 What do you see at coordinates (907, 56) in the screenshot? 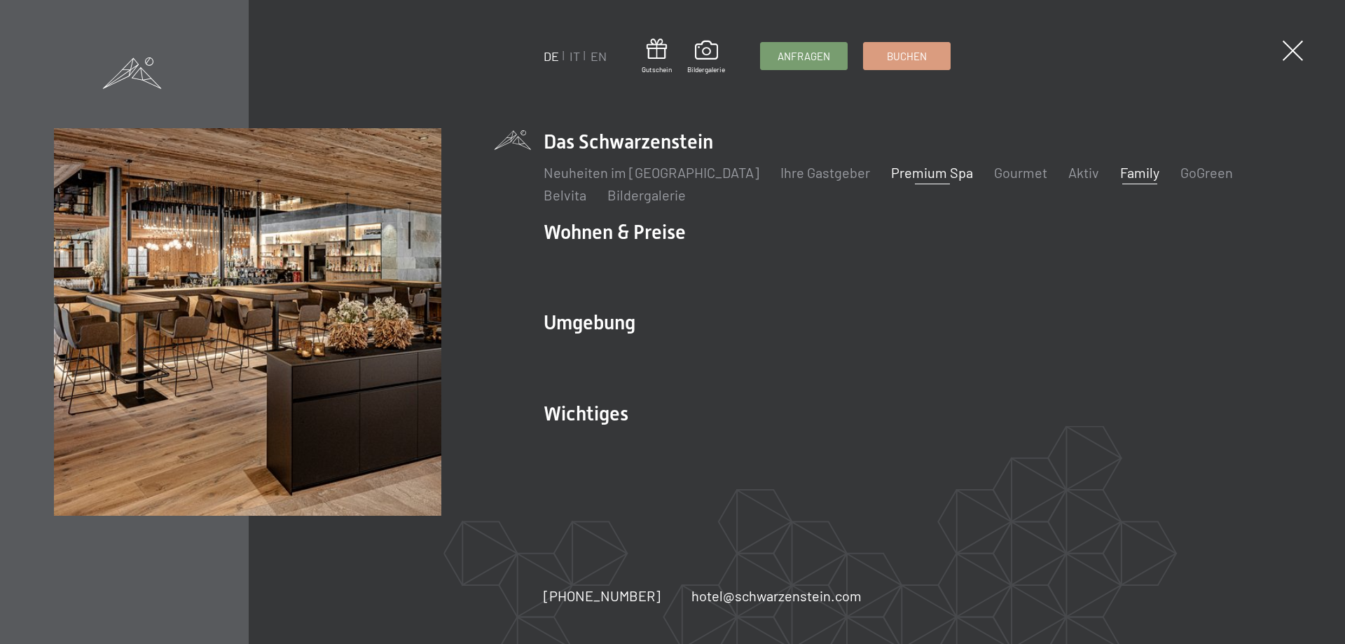
I see `a: Buchen` at bounding box center [907, 56].